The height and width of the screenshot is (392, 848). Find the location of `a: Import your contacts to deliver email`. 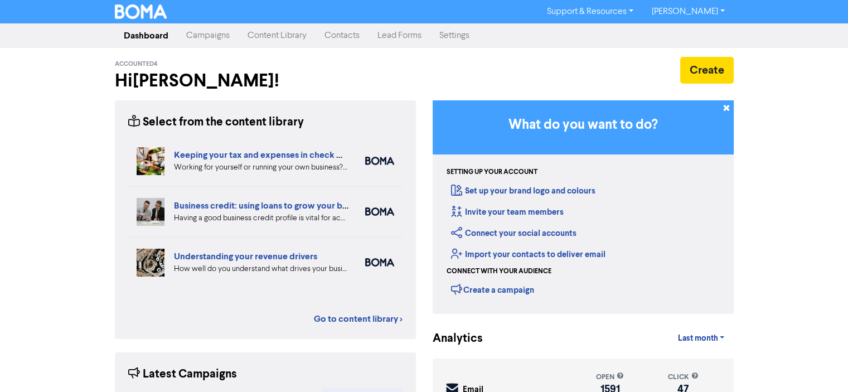

a: Import your contacts to deliver email is located at coordinates (528, 254).